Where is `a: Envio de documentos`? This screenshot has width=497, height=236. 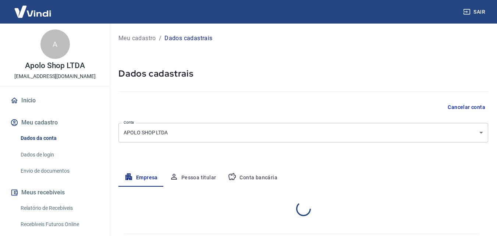
a: Envio de documentos is located at coordinates (59, 171).